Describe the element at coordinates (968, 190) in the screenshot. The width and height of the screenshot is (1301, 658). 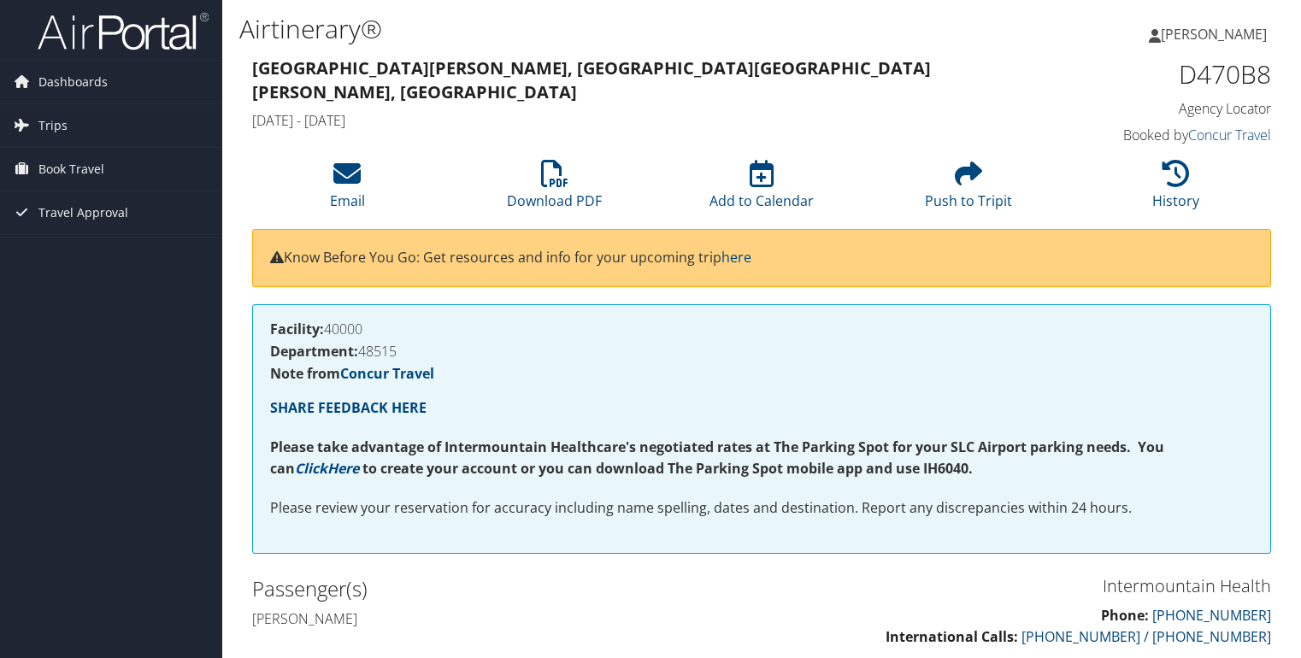
I see `a: Push to Tripit` at that location.